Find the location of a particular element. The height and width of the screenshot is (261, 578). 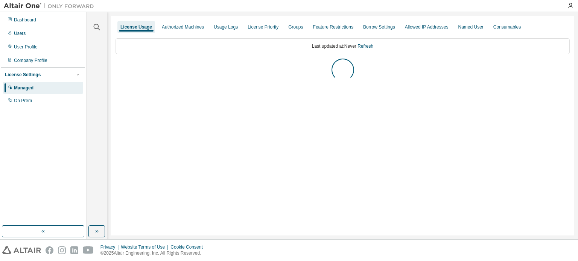

div: Managed is located at coordinates (24, 88).